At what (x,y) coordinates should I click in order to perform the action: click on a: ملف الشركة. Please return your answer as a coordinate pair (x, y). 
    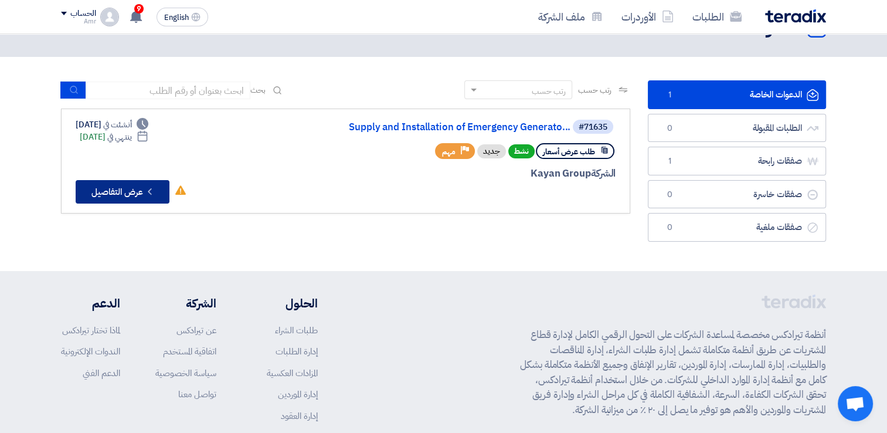
    Looking at the image, I should click on (571, 16).